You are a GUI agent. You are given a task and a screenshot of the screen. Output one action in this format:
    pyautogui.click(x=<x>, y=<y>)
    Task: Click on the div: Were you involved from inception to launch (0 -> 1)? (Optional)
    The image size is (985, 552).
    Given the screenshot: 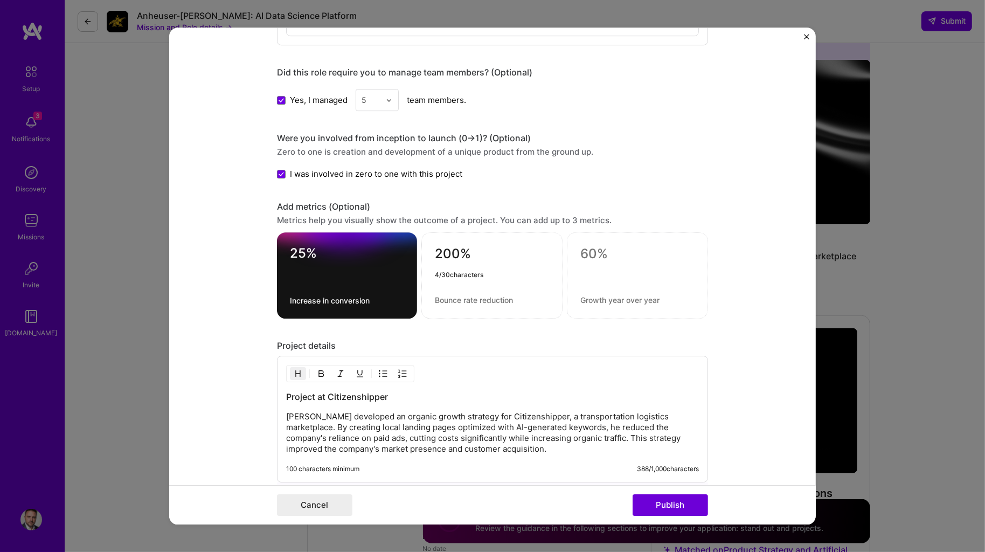 What is the action you would take?
    pyautogui.click(x=493, y=138)
    